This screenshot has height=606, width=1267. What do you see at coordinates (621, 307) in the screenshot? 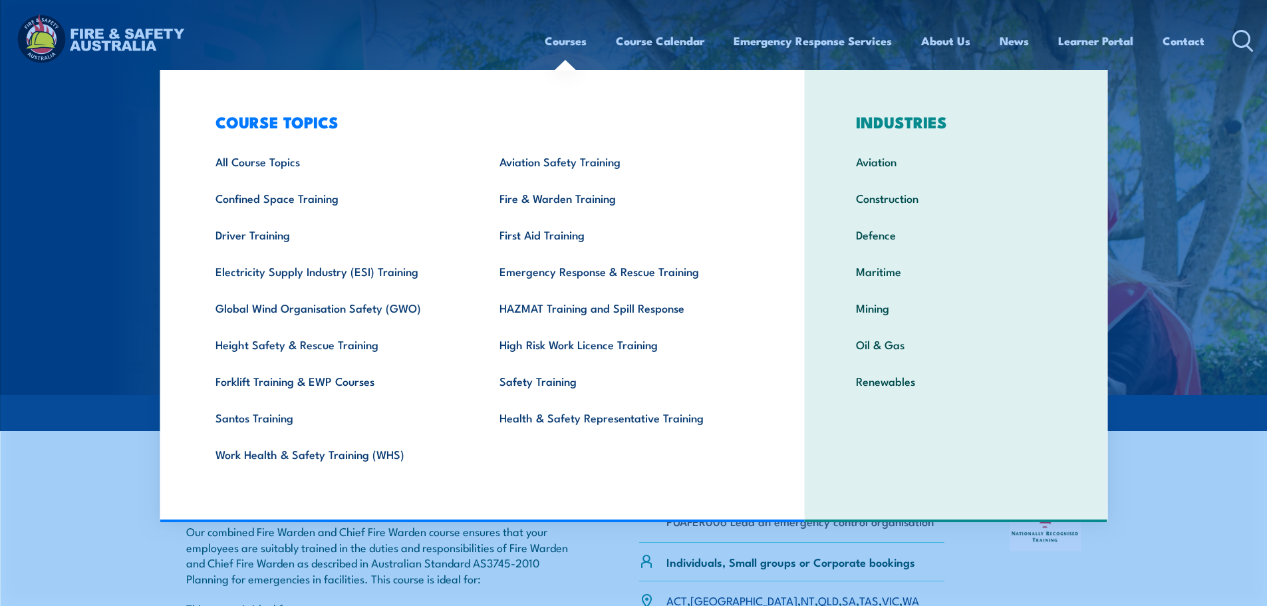
I see `a: HAZMAT Training and Spill Response` at bounding box center [621, 307].